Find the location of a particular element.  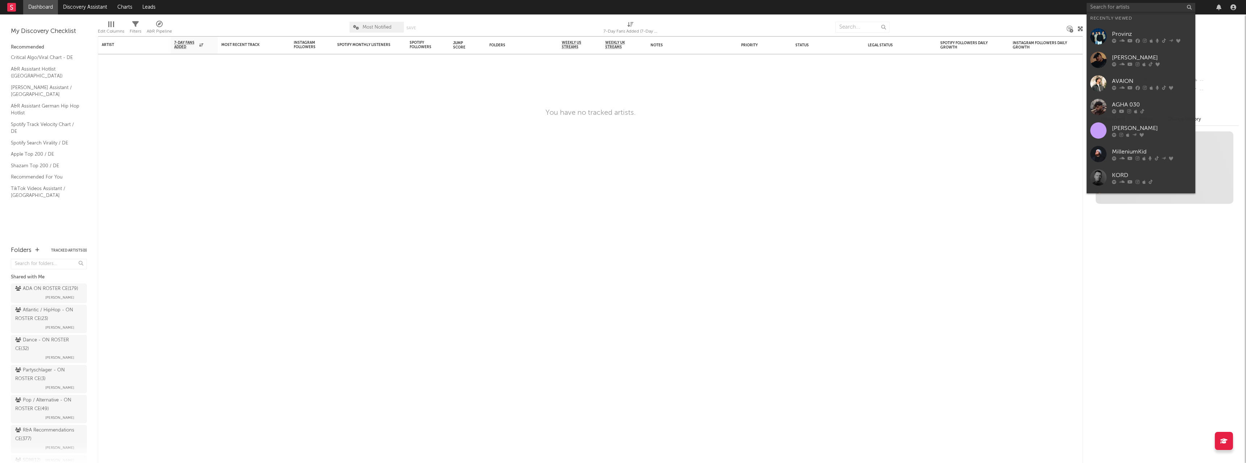

a: Critical Algo/Viral Chart - DE is located at coordinates (45, 58).